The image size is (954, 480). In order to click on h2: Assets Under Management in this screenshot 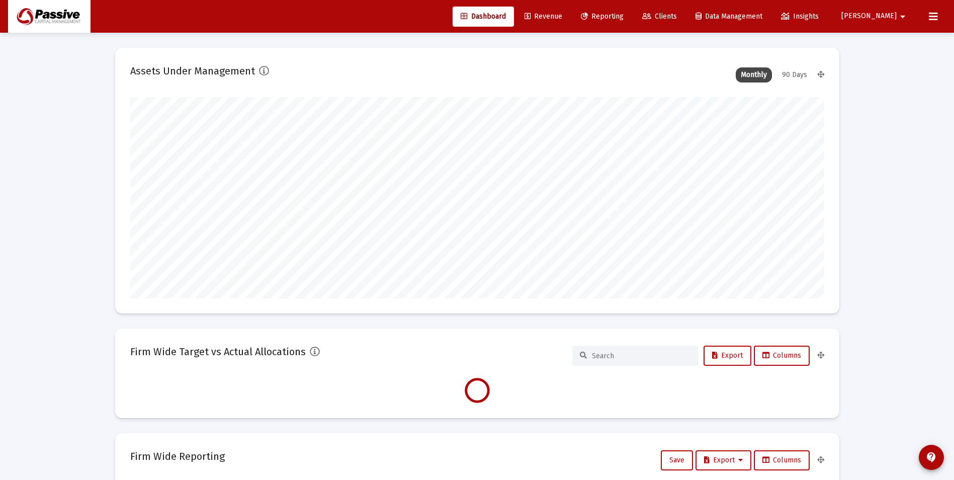, I will do `click(193, 71)`.